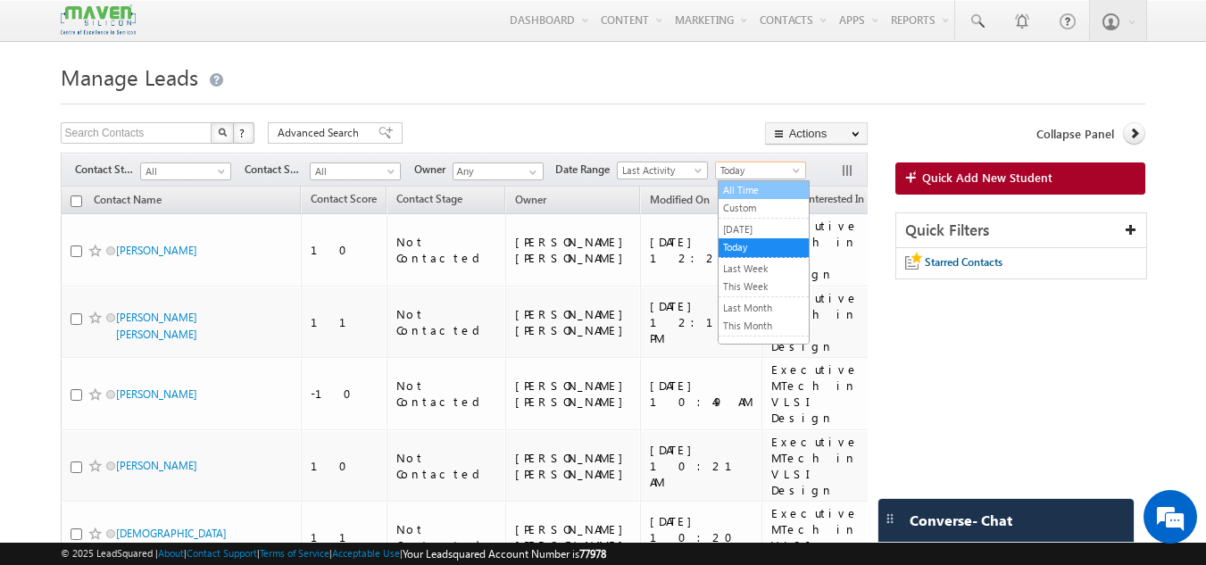  Describe the element at coordinates (366, 553) in the screenshot. I see `a: Acceptable Use` at that location.